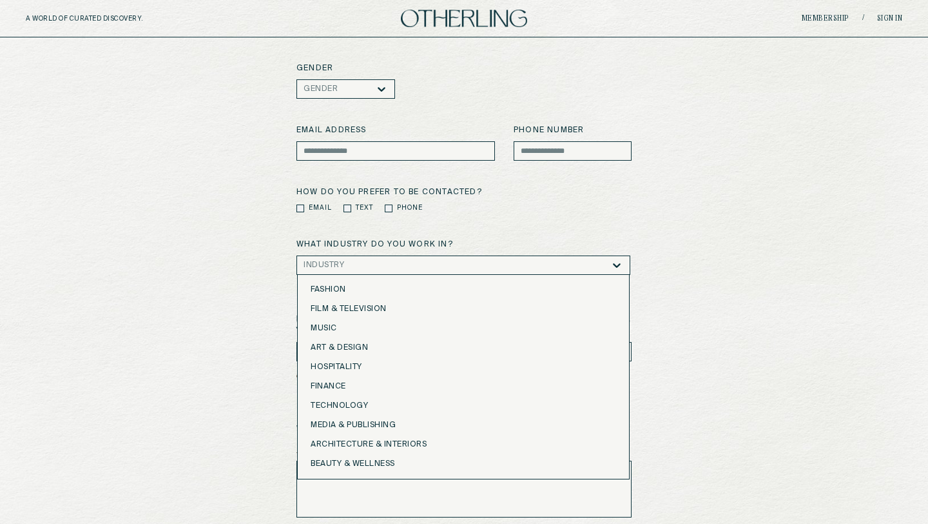 Image resolution: width=928 pixels, height=524 pixels. Describe the element at coordinates (322, 375) in the screenshot. I see `button: add another +` at that location.